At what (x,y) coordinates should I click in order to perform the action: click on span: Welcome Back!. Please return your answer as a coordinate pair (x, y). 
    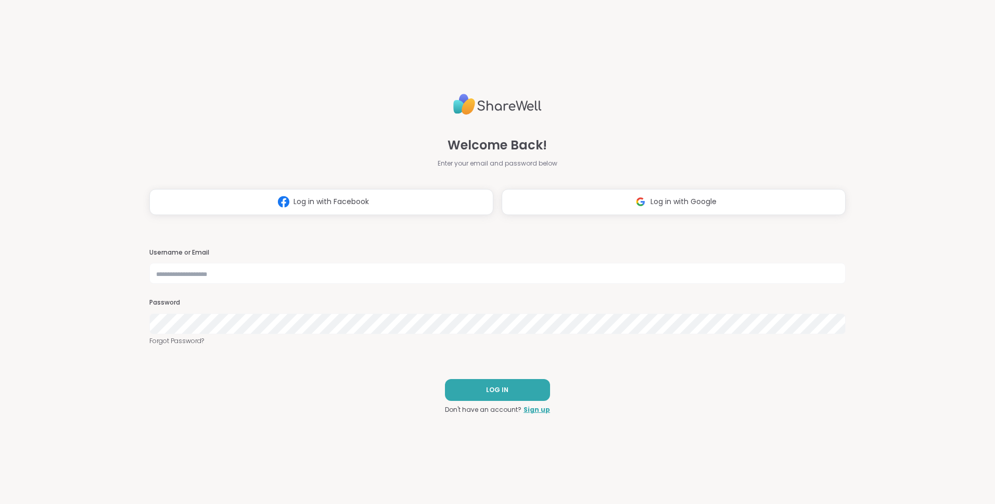
    Looking at the image, I should click on (497, 145).